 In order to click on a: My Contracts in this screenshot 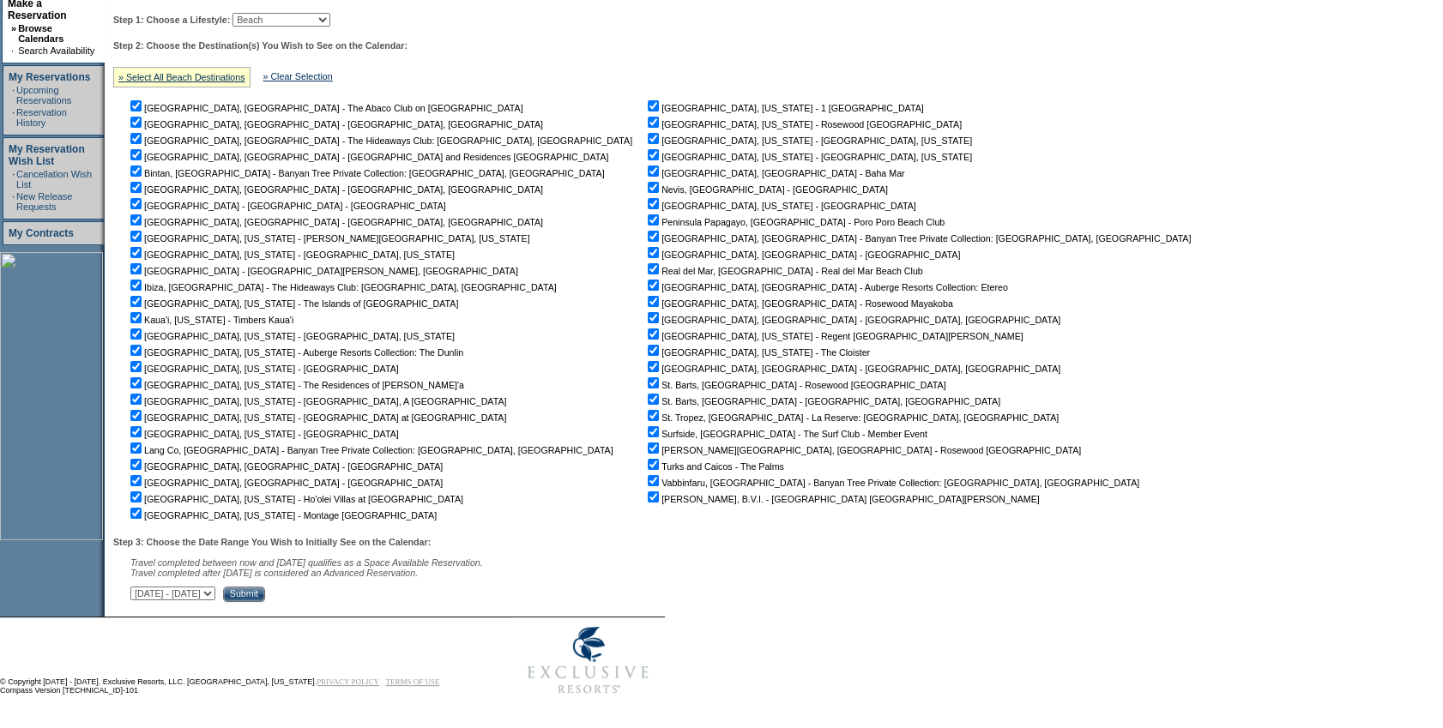, I will do `click(41, 233)`.